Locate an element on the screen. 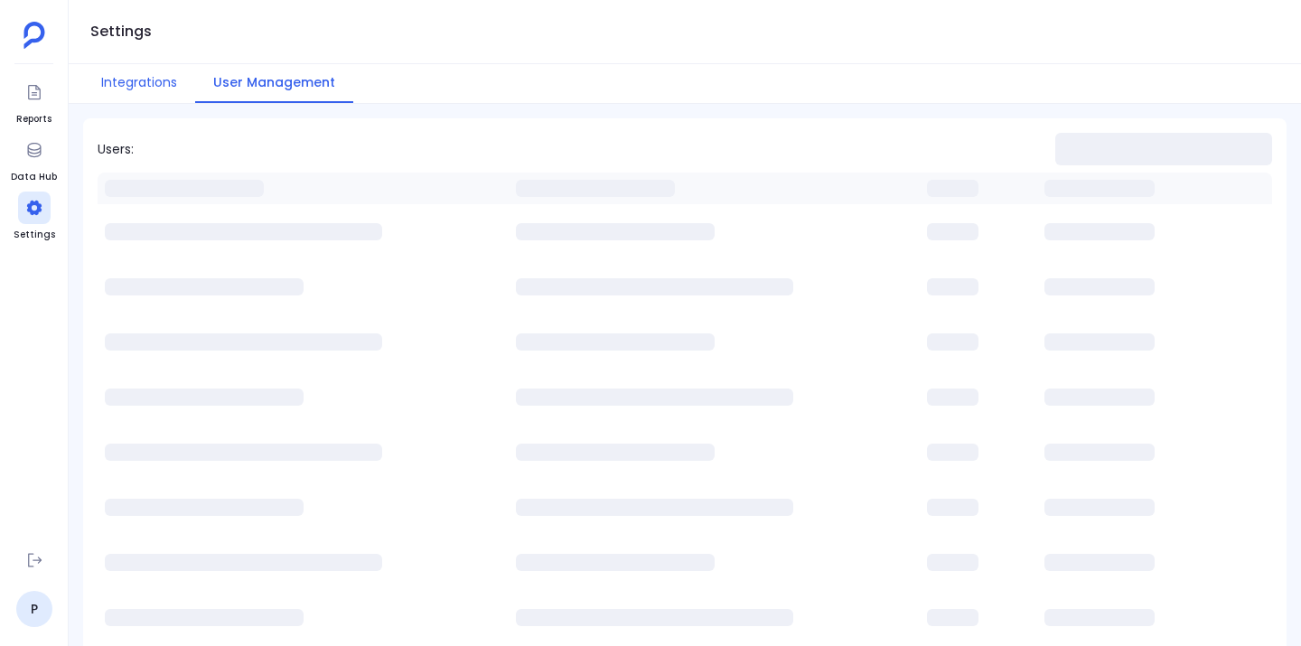  a: Data Hub is located at coordinates (33, 159).